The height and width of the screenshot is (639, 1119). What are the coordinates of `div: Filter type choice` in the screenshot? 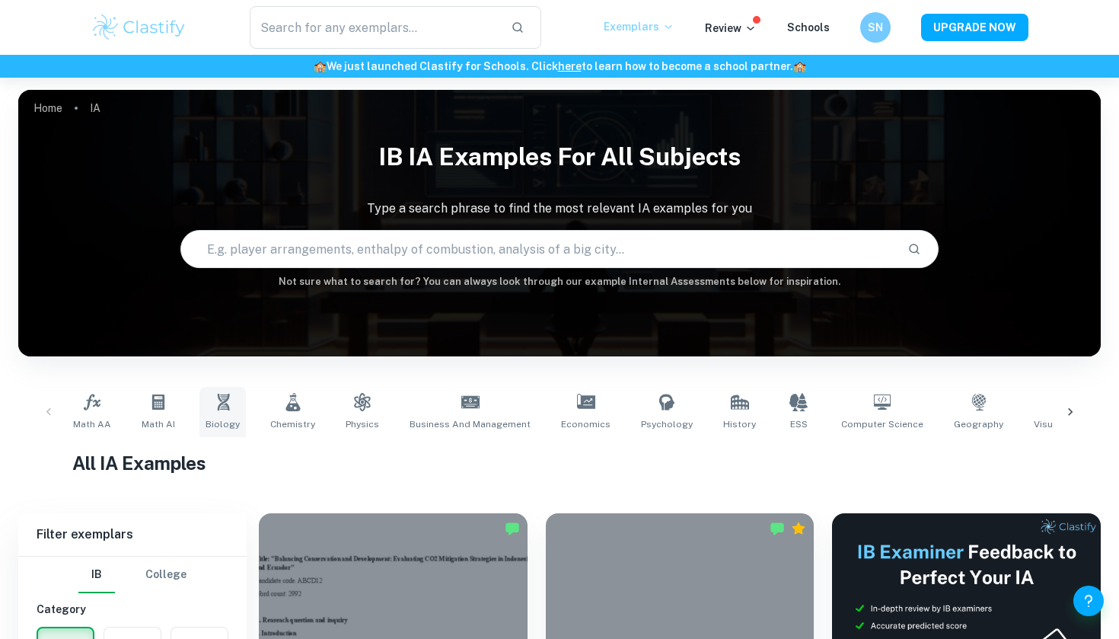 It's located at (132, 575).